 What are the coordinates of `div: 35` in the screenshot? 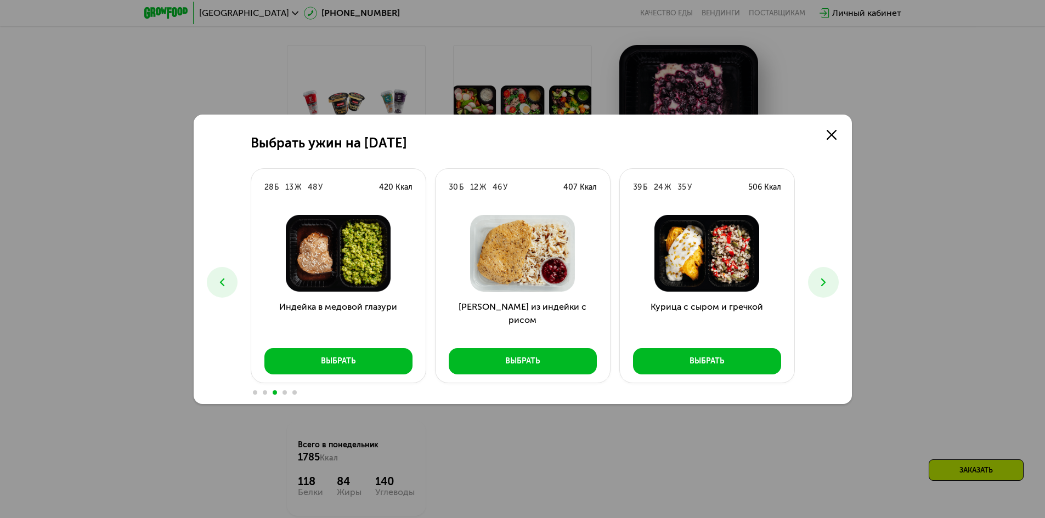 It's located at (682, 188).